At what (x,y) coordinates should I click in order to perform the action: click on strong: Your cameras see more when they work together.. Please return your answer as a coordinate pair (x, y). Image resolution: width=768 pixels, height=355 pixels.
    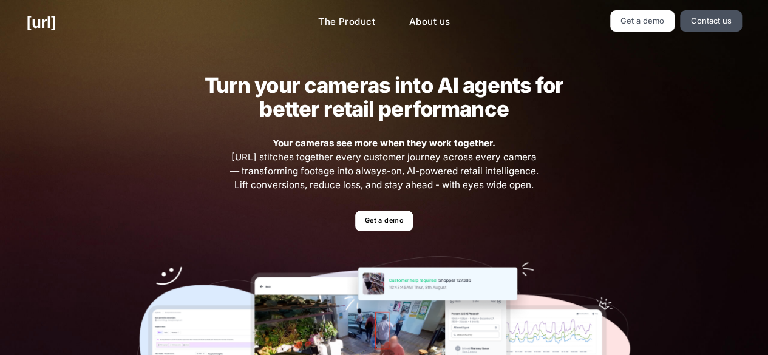
    Looking at the image, I should click on (384, 143).